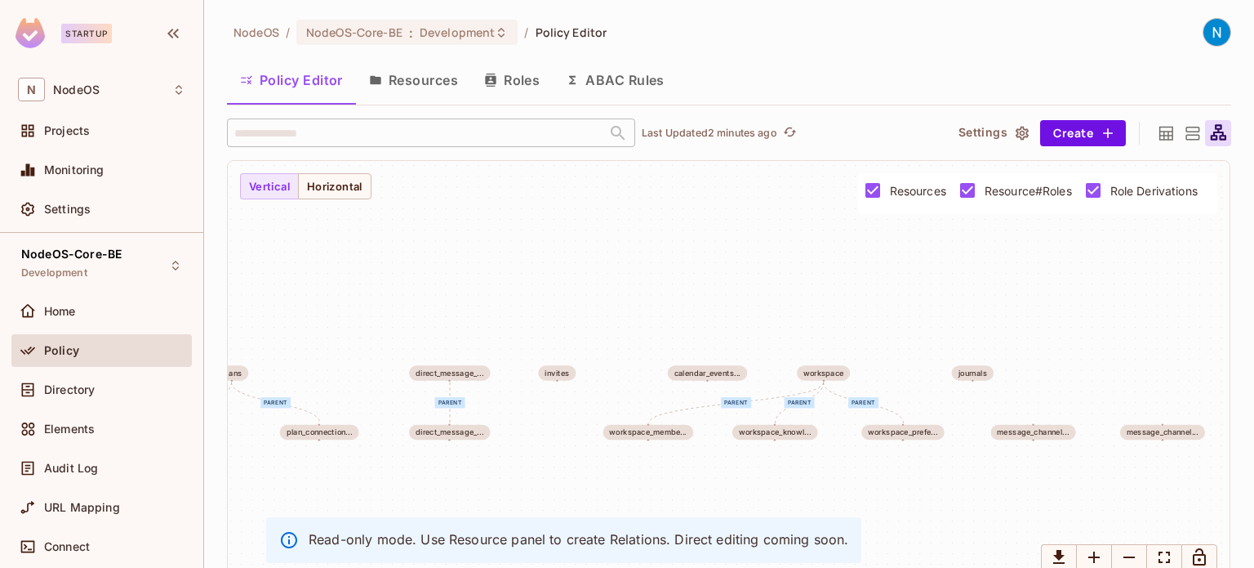 This screenshot has width=1254, height=568. I want to click on span: workspace, so click(824, 372).